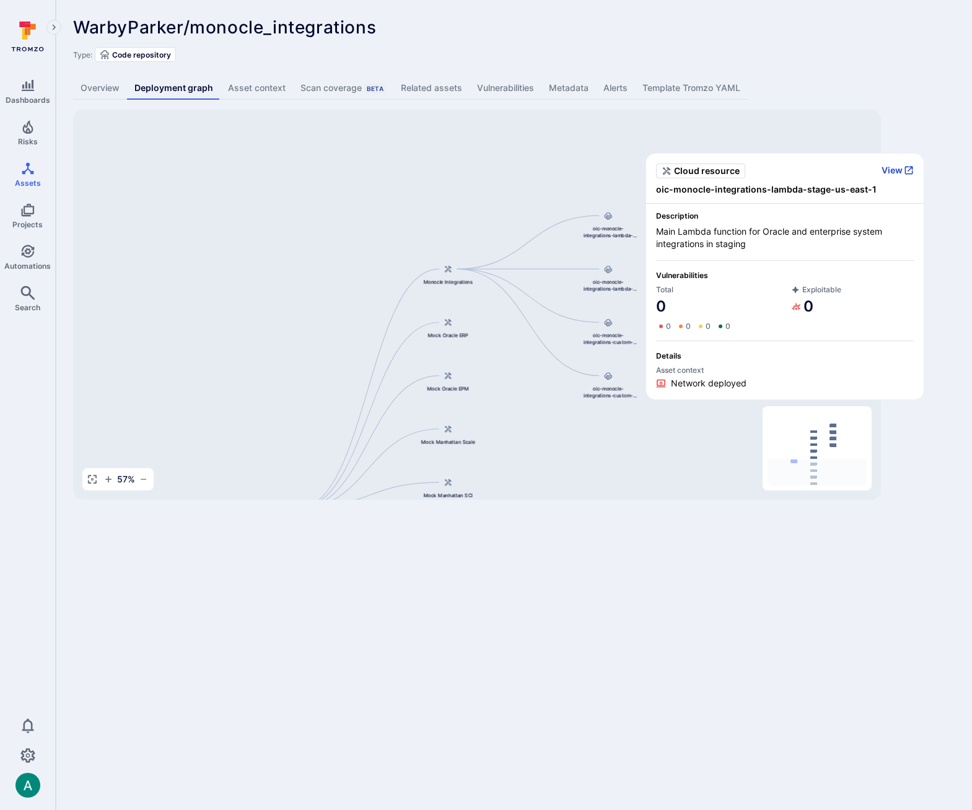 This screenshot has height=810, width=972. I want to click on span: Monocle Integrations, so click(448, 281).